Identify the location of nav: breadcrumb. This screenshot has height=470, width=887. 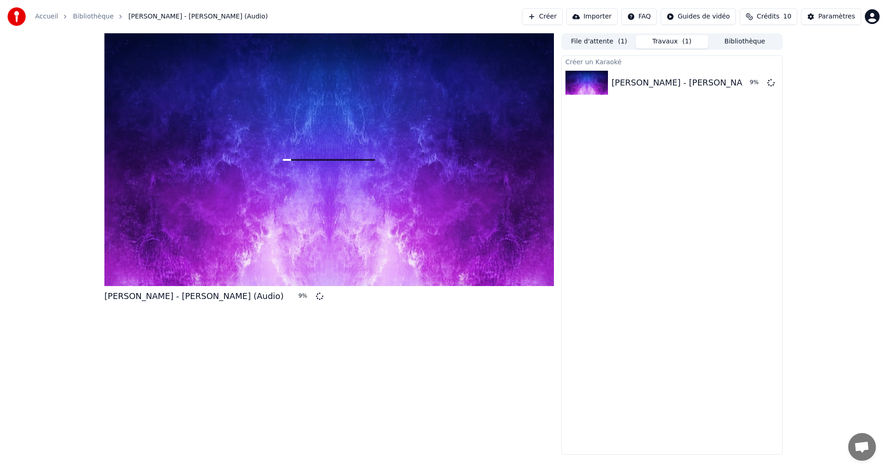
(151, 17).